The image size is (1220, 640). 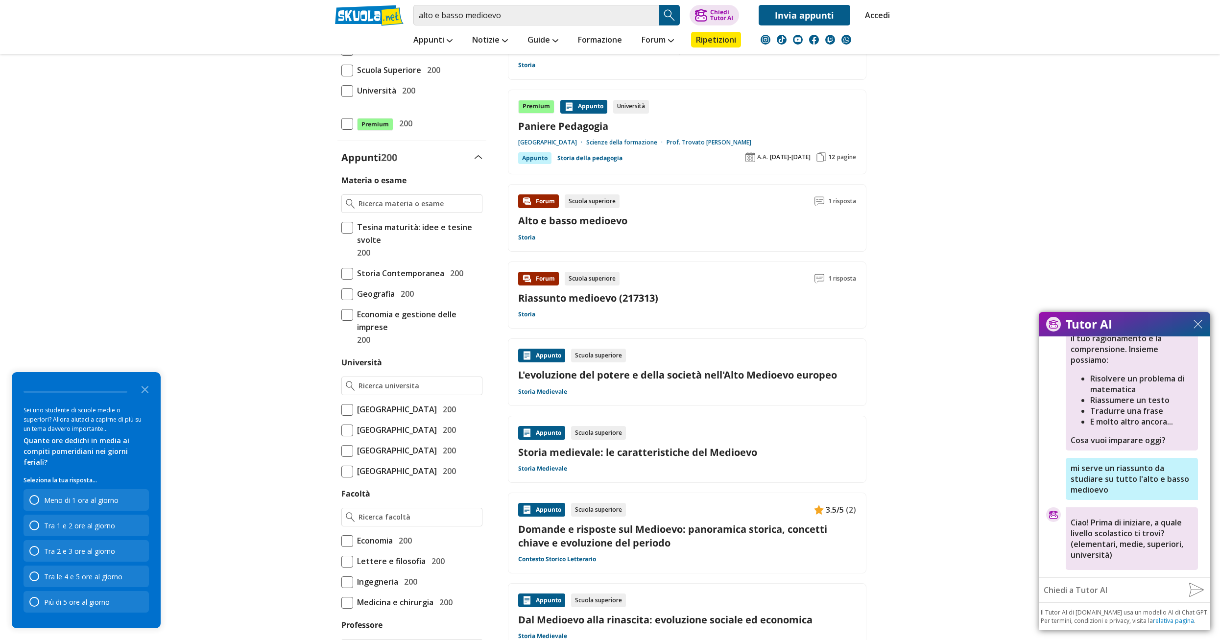 I want to click on label: Appunti, so click(x=369, y=157).